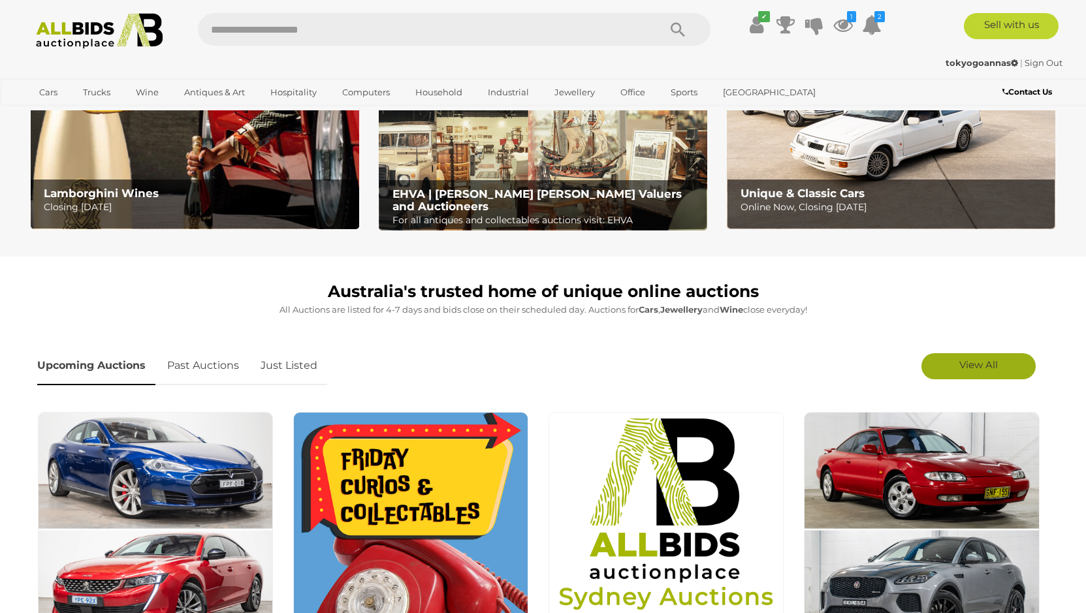  What do you see at coordinates (99, 31) in the screenshot?
I see `img: Allbids.com.au` at bounding box center [99, 31].